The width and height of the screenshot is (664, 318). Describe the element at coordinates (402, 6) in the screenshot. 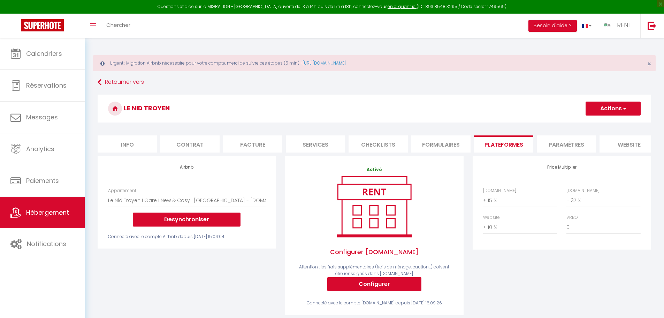

I see `a: en cliquant ici` at that location.